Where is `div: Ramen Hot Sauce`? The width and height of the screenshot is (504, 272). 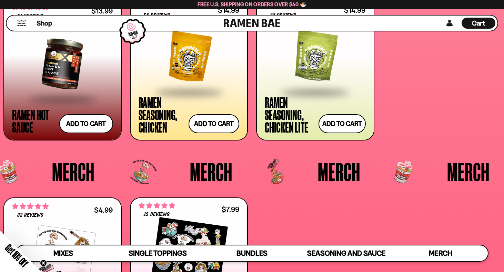 div: Ramen Hot Sauce is located at coordinates (34, 121).